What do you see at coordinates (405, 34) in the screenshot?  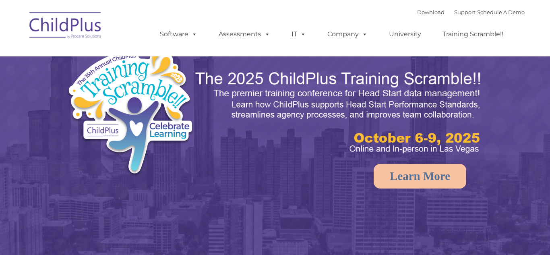 I see `a: University` at bounding box center [405, 34].